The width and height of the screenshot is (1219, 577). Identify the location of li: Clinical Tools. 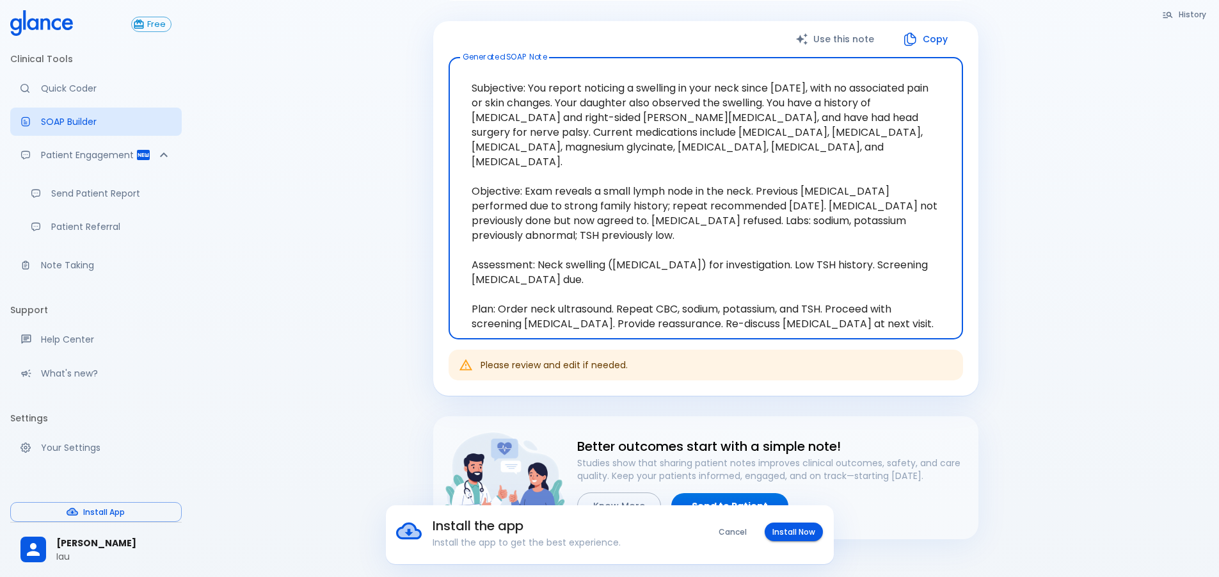
(96, 59).